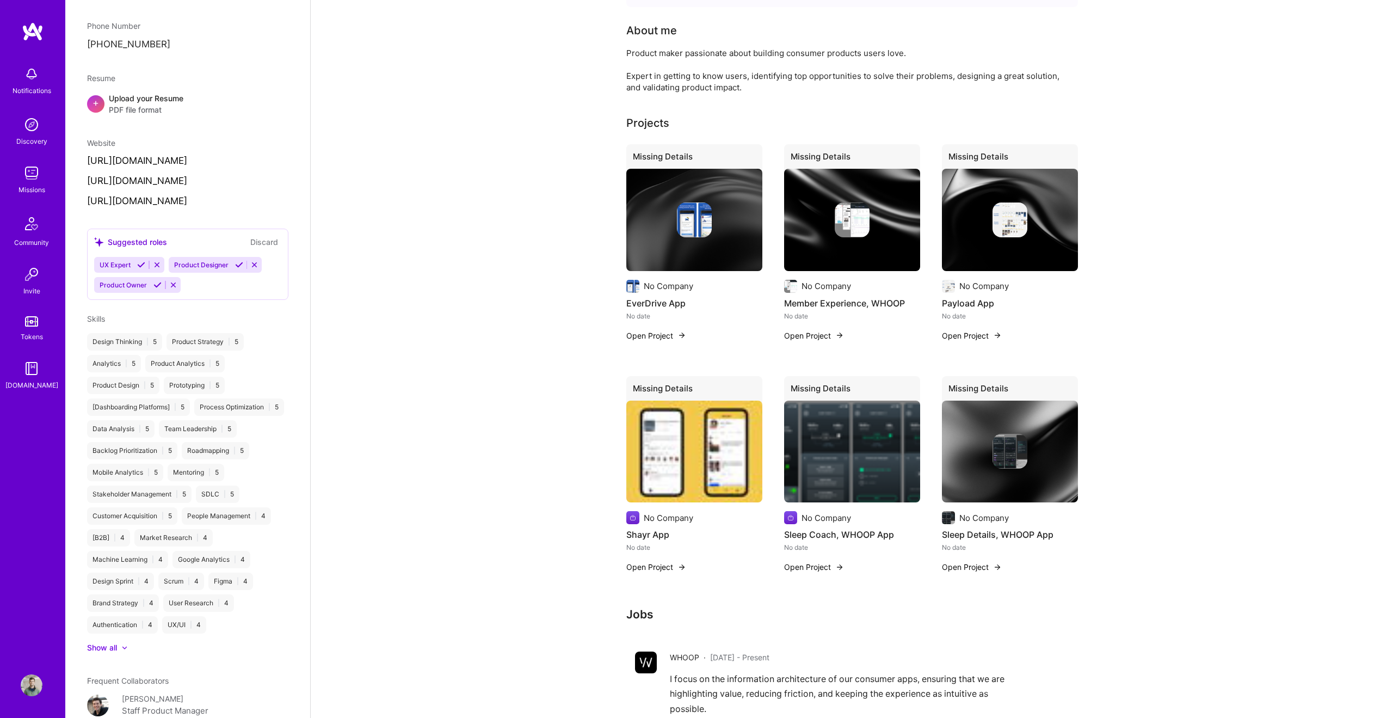 The image size is (1393, 718). I want to click on span: Skills, so click(96, 318).